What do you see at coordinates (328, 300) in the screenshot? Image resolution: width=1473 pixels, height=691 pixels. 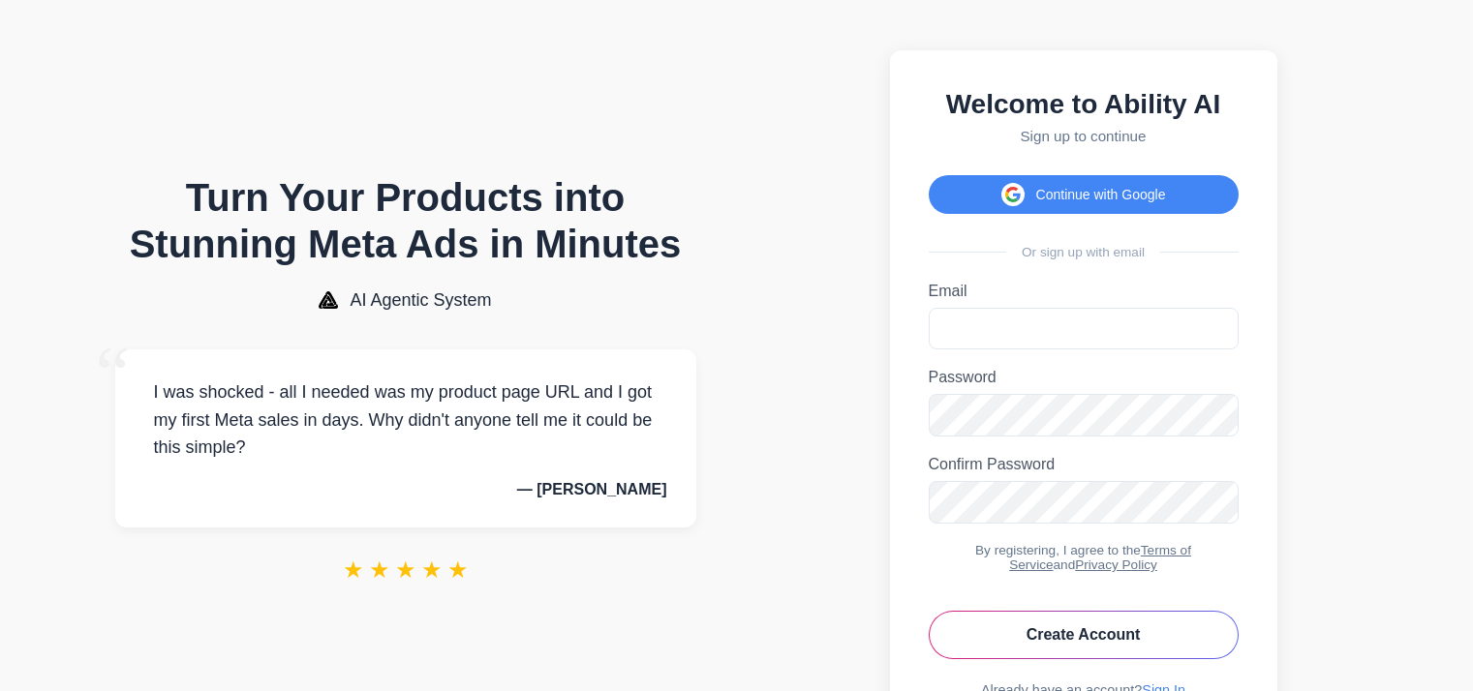 I see `img: AI Agentic System Logo` at bounding box center [328, 300].